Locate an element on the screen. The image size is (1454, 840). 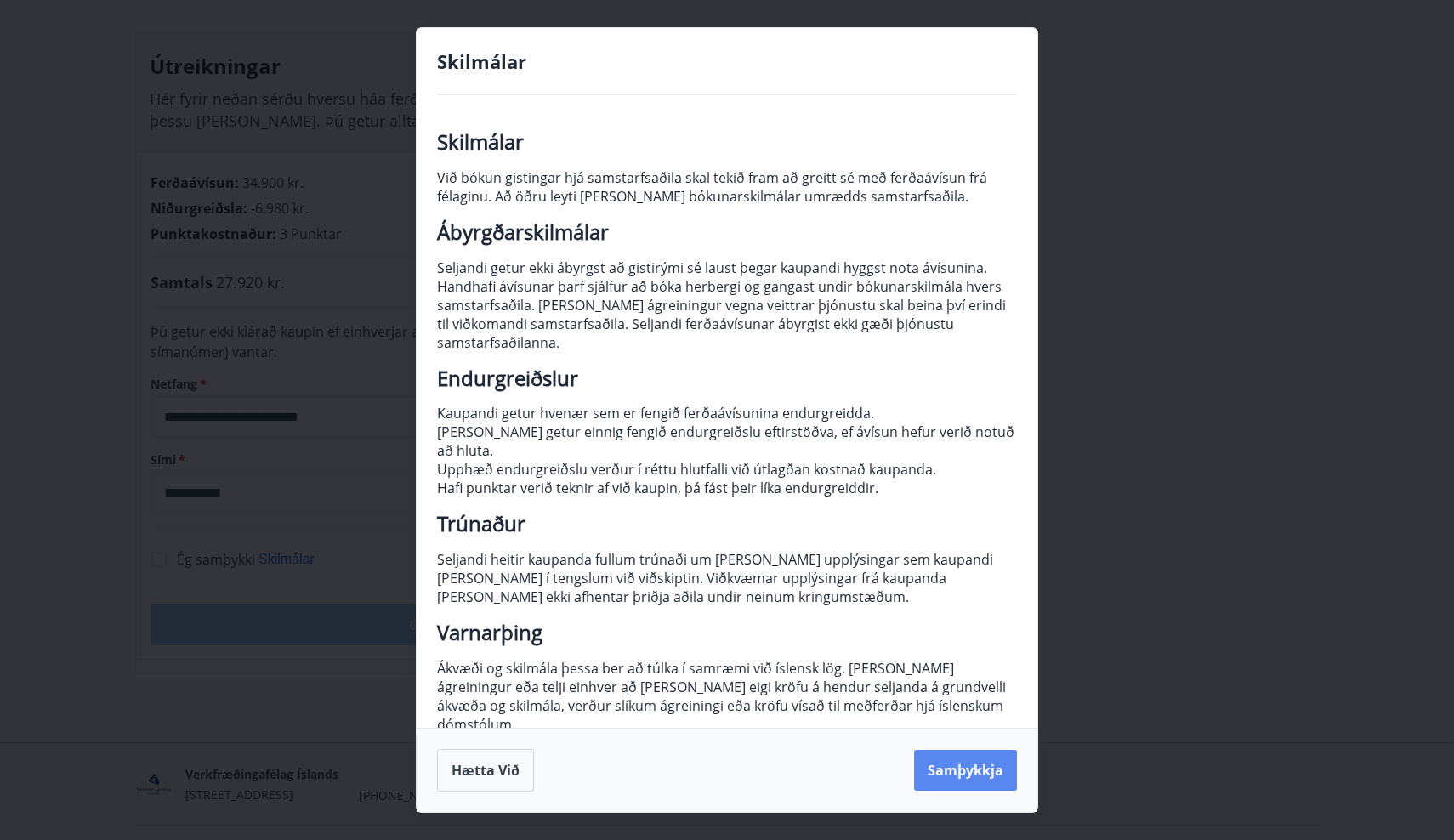
button: Samþykkja is located at coordinates (965, 771).